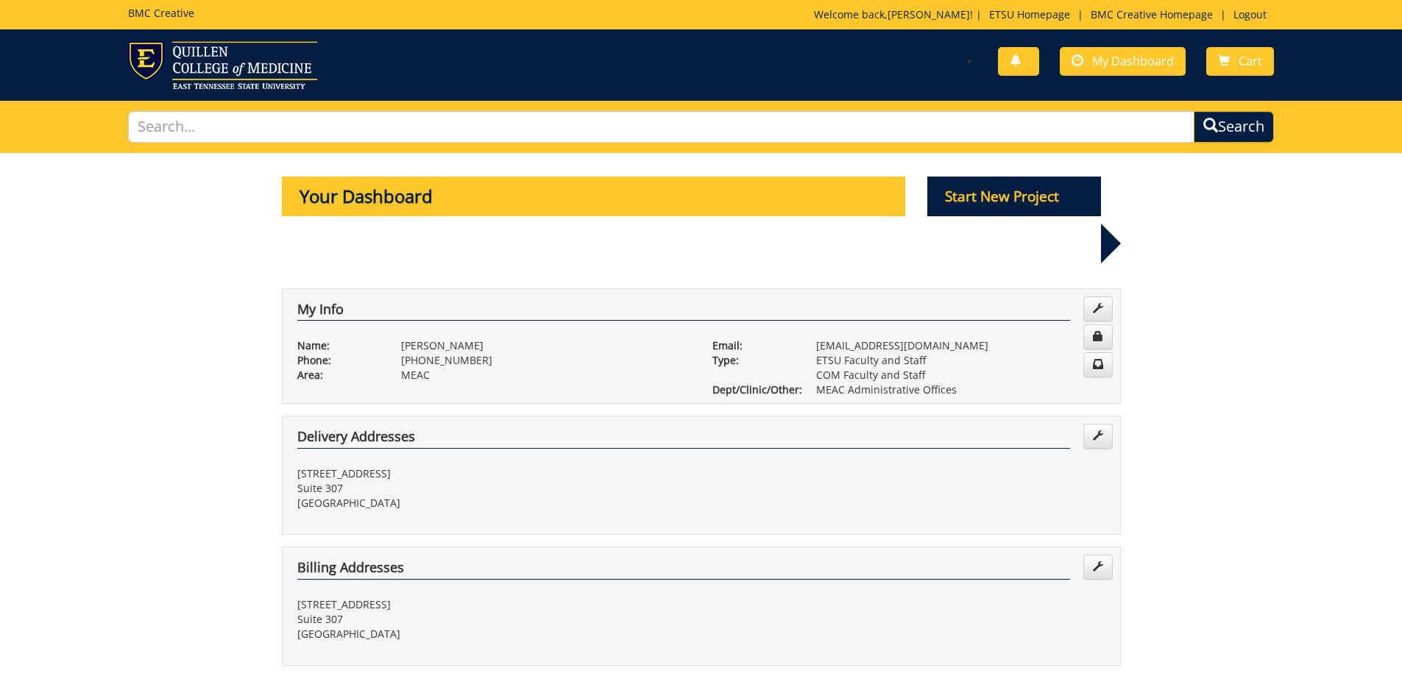 Image resolution: width=1402 pixels, height=676 pixels. Describe the element at coordinates (338, 346) in the screenshot. I see `p: Name:` at that location.